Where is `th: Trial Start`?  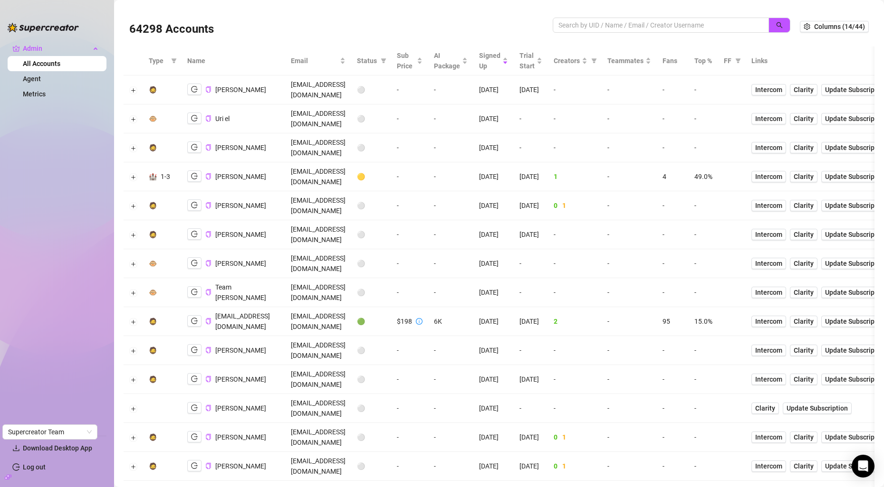
th: Trial Start is located at coordinates (531, 61).